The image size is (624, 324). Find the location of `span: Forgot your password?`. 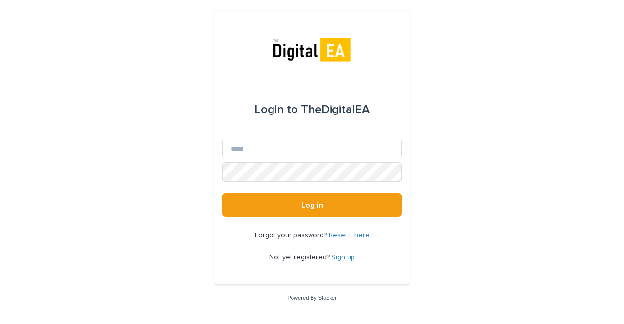

span: Forgot your password? is located at coordinates (292, 236).